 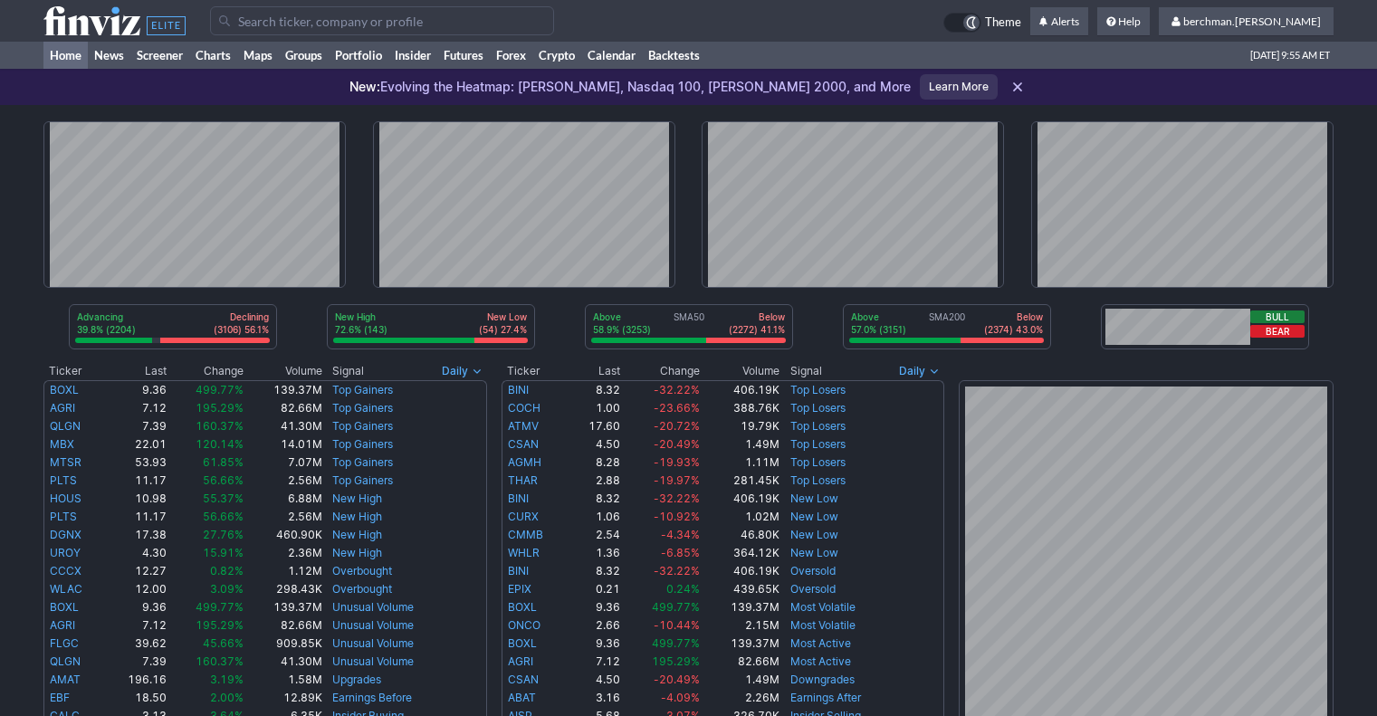 What do you see at coordinates (64, 607) in the screenshot?
I see `a: BOXL` at bounding box center [64, 607].